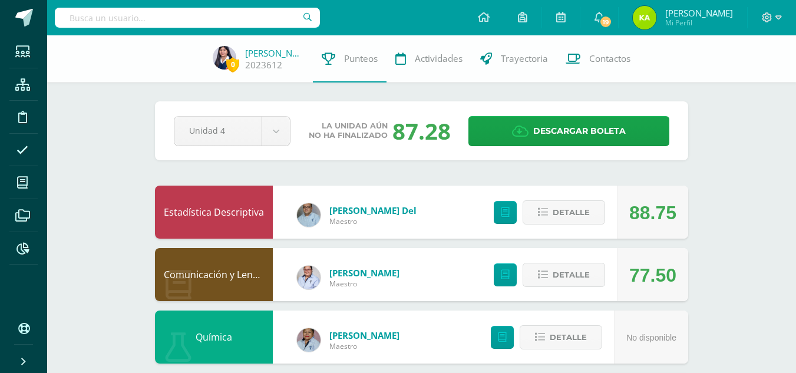 The image size is (796, 373). I want to click on span: La unidad aún no ha finalizado, so click(348, 131).